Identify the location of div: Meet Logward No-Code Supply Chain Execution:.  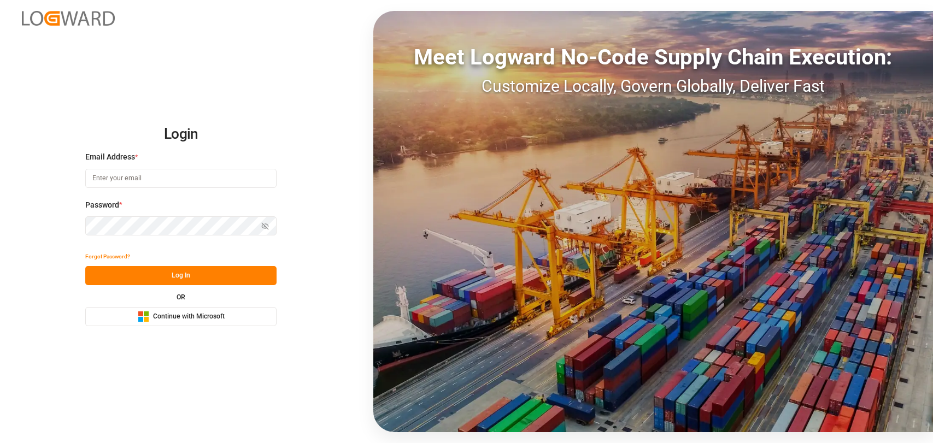
(653, 57).